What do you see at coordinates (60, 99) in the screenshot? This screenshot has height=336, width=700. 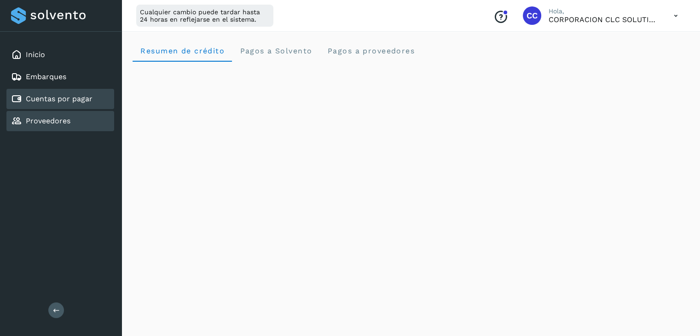 I see `div: Cuentas por pagar` at bounding box center [60, 99].